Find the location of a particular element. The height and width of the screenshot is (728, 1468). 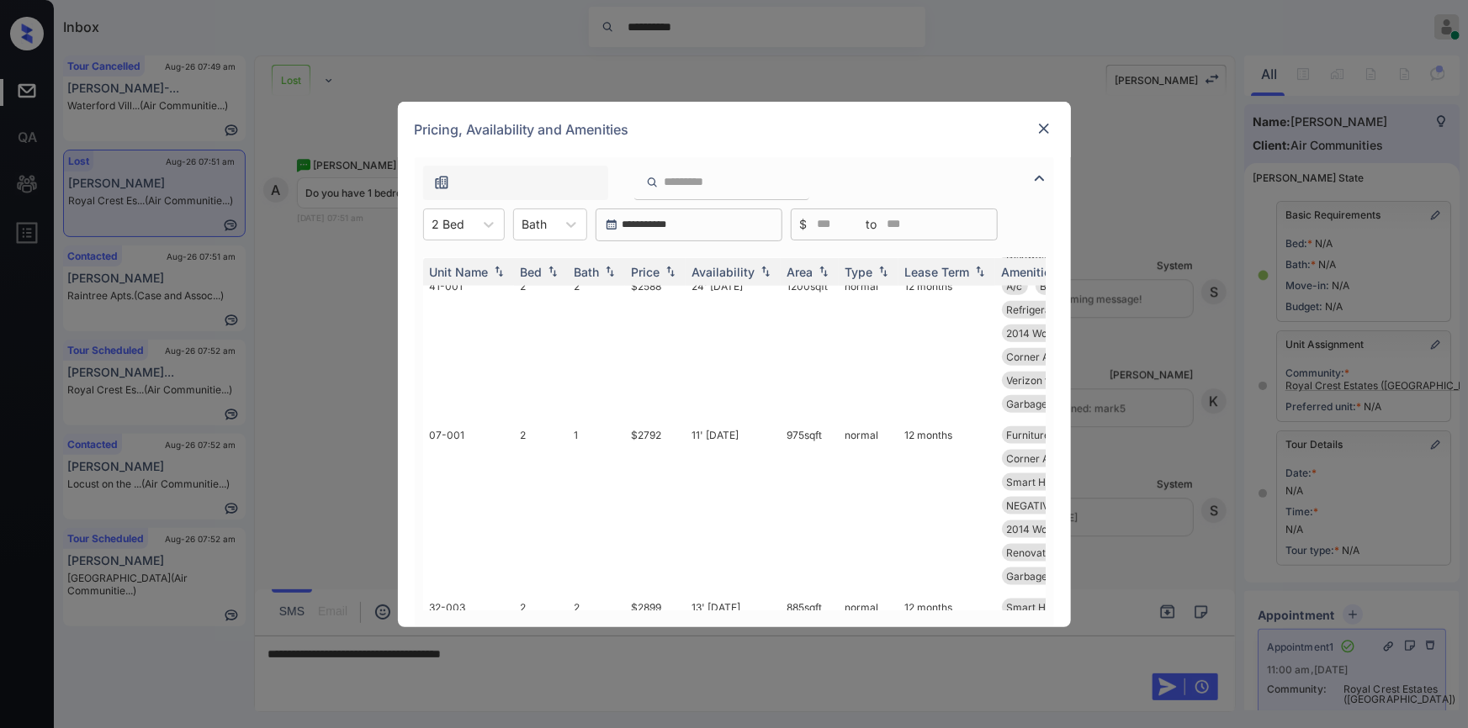

td: 07-001 is located at coordinates (468, 505).